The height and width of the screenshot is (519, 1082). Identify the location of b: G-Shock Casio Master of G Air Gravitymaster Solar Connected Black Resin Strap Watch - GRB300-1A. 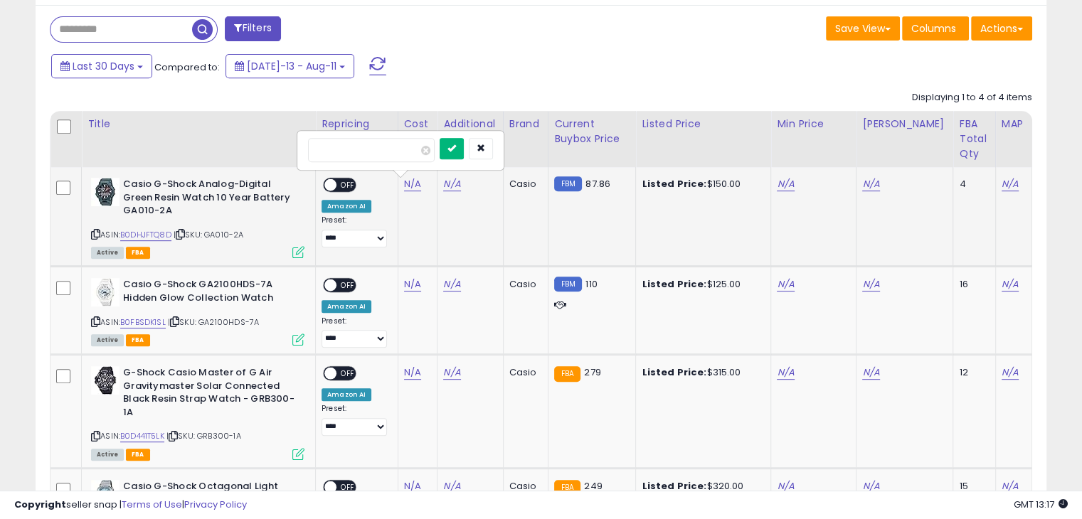
(209, 394).